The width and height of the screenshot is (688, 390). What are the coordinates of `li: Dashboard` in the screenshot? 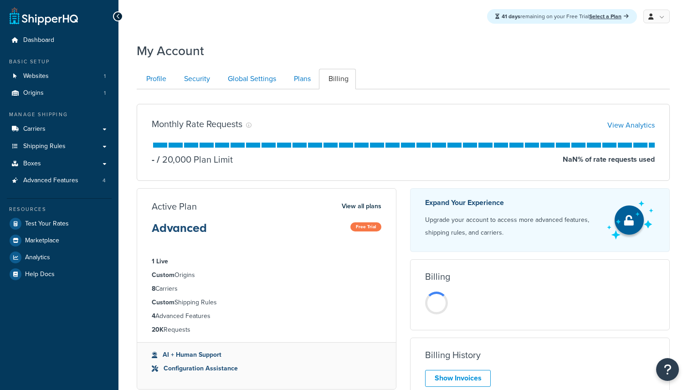 It's located at (59, 40).